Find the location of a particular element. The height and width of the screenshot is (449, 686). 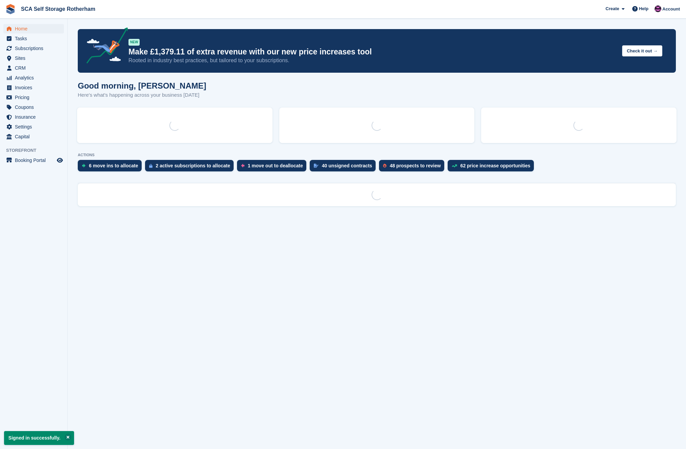

a: 62 price increase opportunities is located at coordinates (492, 167).